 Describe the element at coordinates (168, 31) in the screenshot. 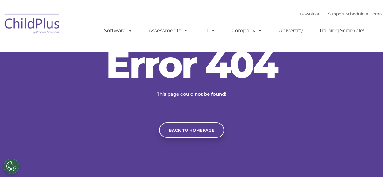

I see `a: Assessments` at that location.